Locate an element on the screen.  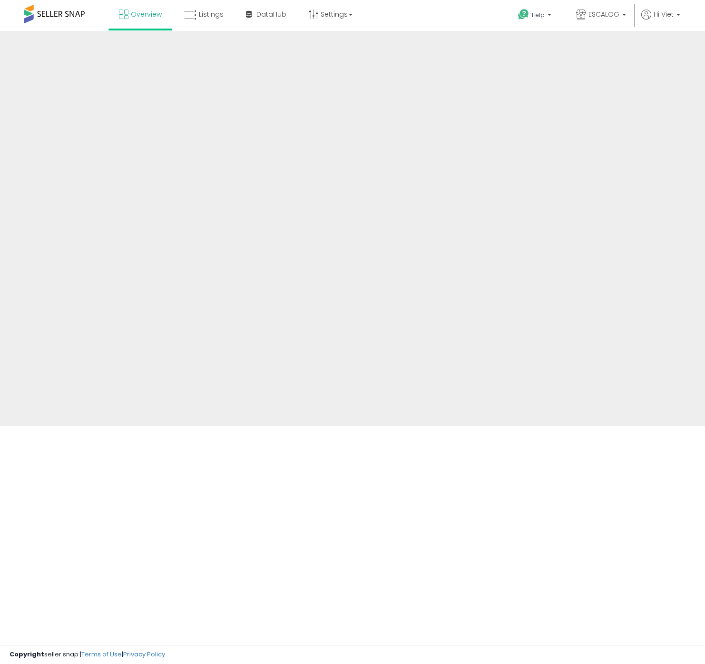
span: ESCALOG is located at coordinates (604, 14).